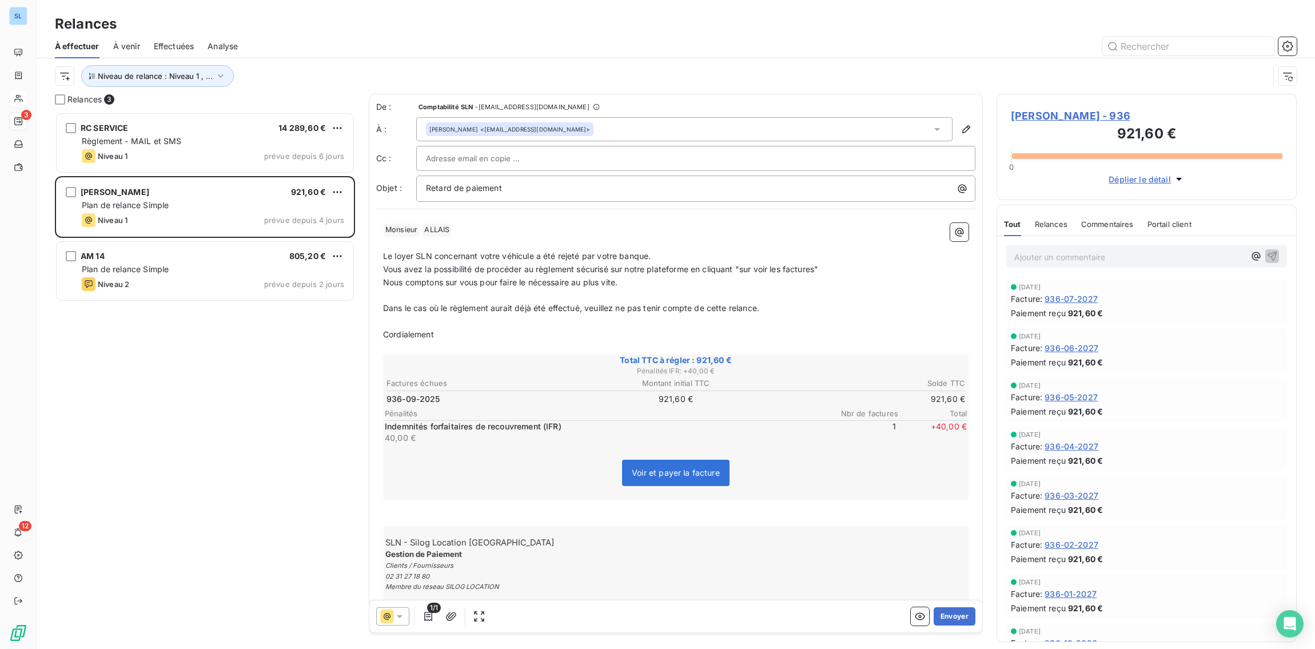 This screenshot has width=1315, height=649. What do you see at coordinates (571, 308) in the screenshot?
I see `span: Dans le cas où le règlement aurait déjà été effectué, veuillez ne pas tenir compte de cette relance.` at bounding box center [571, 308].